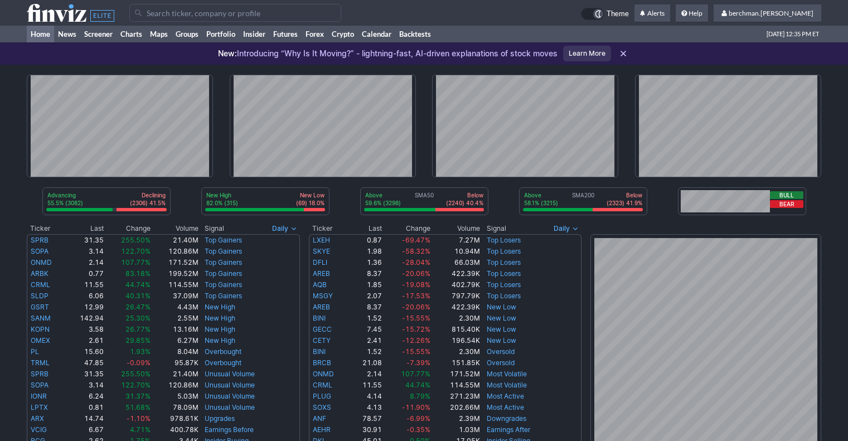  What do you see at coordinates (617, 14) in the screenshot?
I see `span: Theme` at bounding box center [617, 14].